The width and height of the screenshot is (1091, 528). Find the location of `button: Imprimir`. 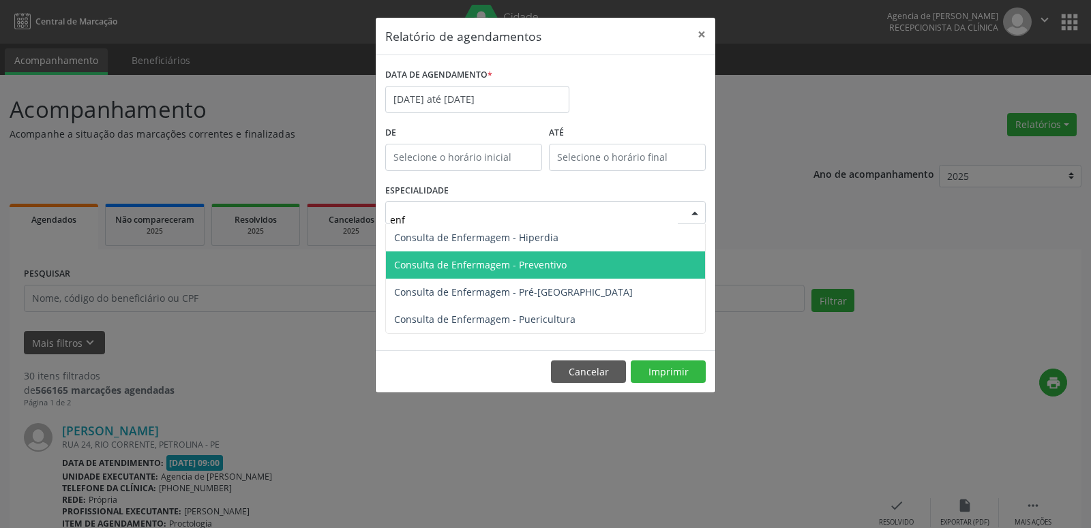

button: Imprimir is located at coordinates (668, 372).